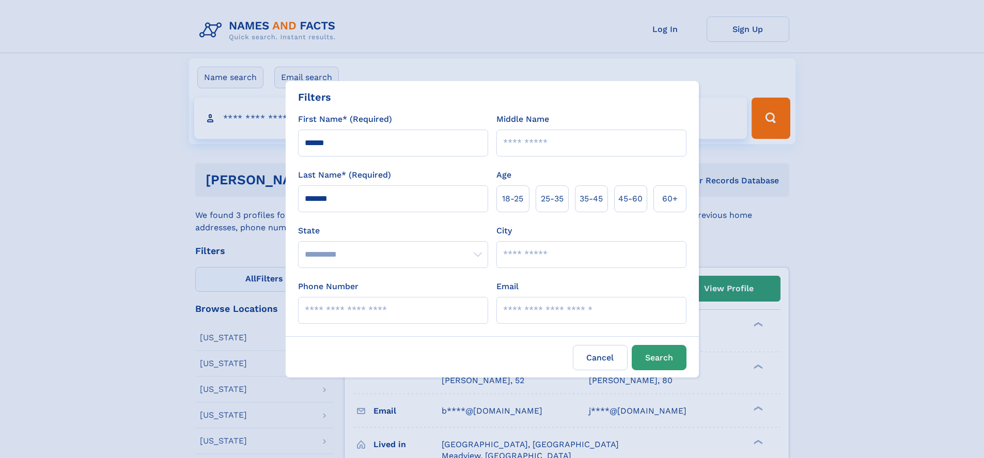  Describe the element at coordinates (328, 287) in the screenshot. I see `label: Phone Number` at that location.